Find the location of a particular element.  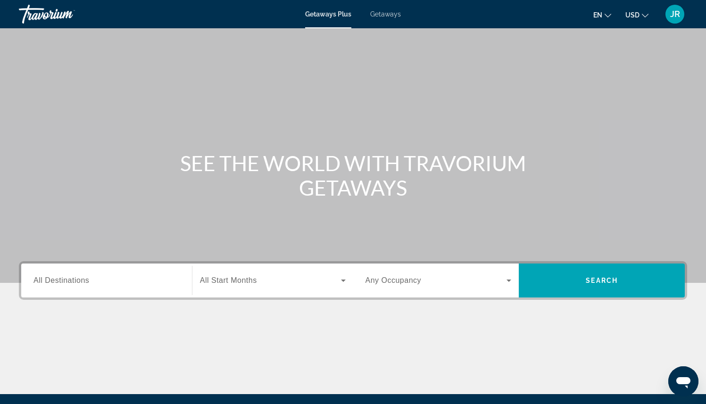

span: All Destinations is located at coordinates (61, 280).